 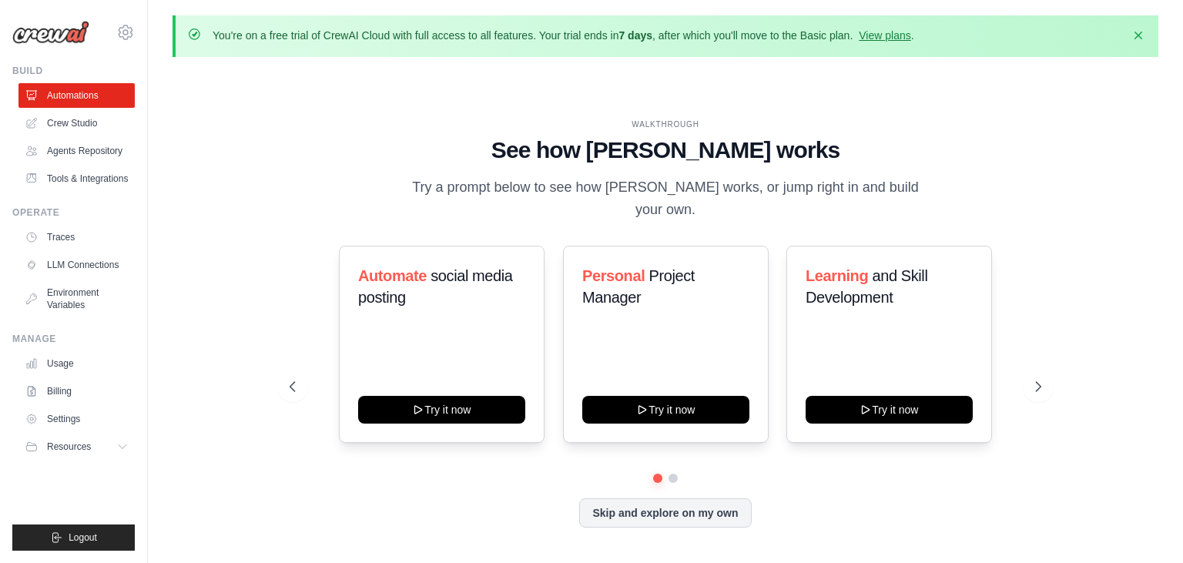 What do you see at coordinates (73, 71) in the screenshot?
I see `div: Build` at bounding box center [73, 71].